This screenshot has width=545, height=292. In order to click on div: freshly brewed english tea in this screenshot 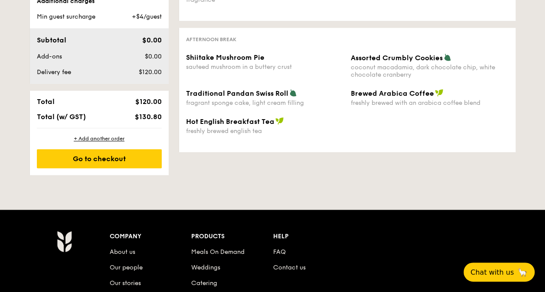, I will do `click(265, 131)`.